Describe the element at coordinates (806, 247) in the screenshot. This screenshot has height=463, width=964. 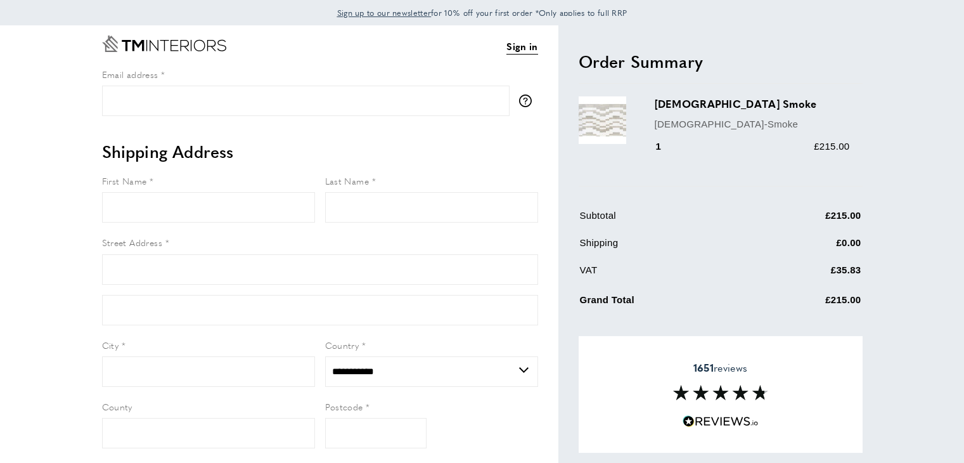
I see `td: £0.00` at that location.